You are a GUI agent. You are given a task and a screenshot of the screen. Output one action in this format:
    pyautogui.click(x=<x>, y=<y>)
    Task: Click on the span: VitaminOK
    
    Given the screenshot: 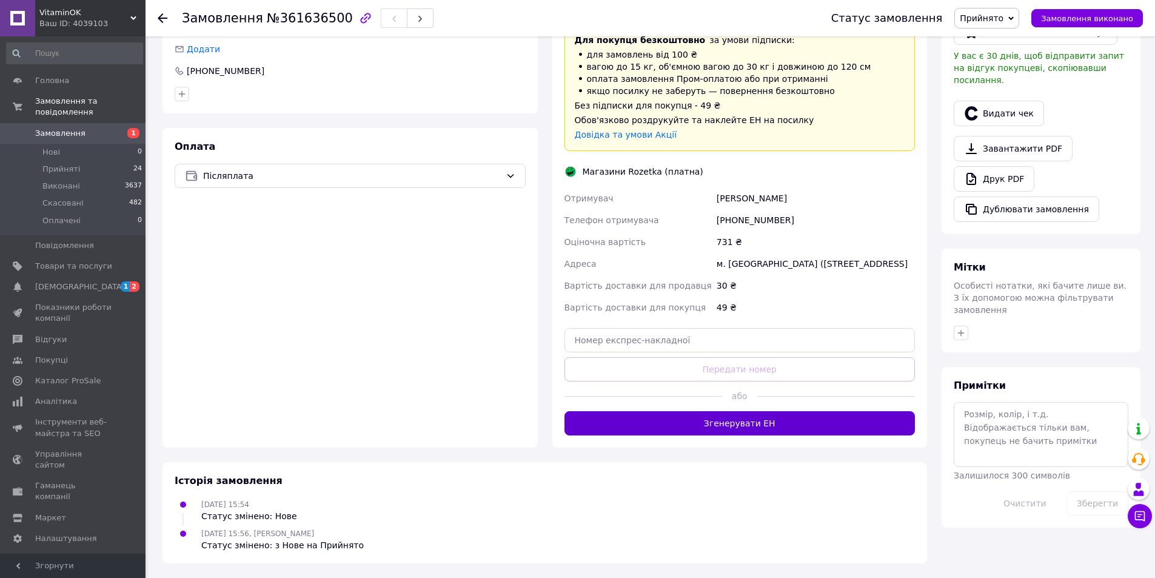 What is the action you would take?
    pyautogui.click(x=85, y=13)
    